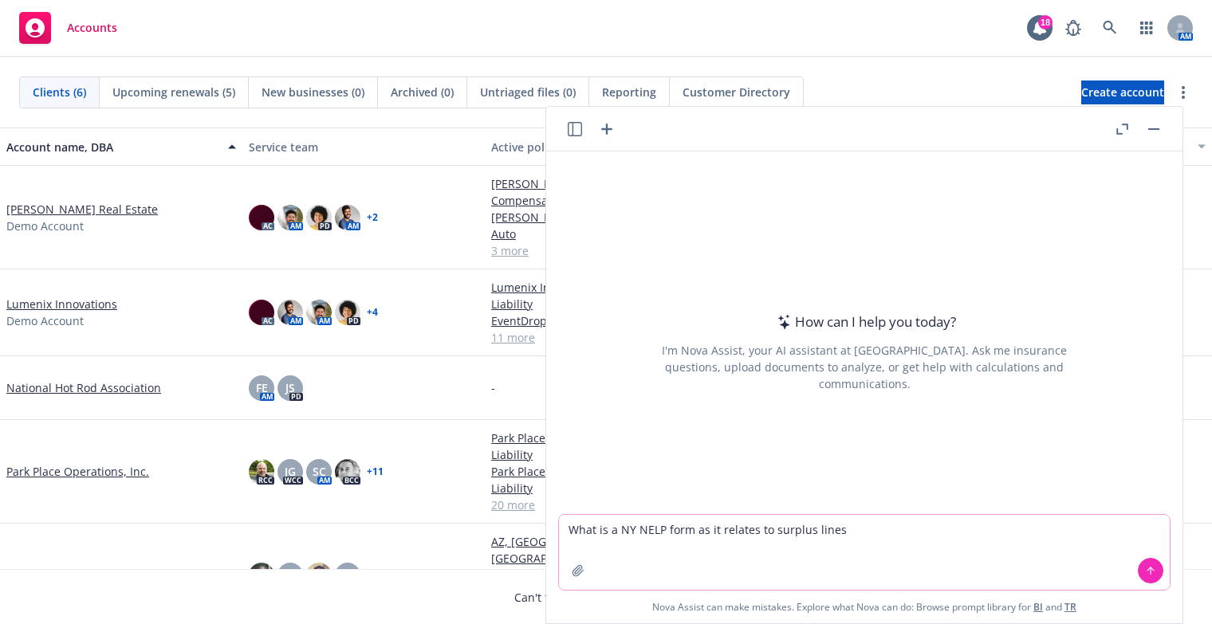 The height and width of the screenshot is (624, 1212). I want to click on a: Park Place Operations, Inc., so click(77, 471).